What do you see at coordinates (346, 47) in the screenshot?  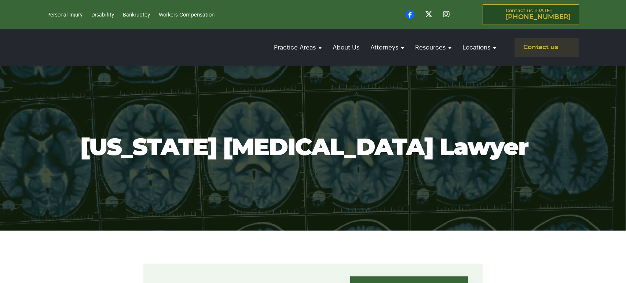 I see `a: About Us` at bounding box center [346, 47].